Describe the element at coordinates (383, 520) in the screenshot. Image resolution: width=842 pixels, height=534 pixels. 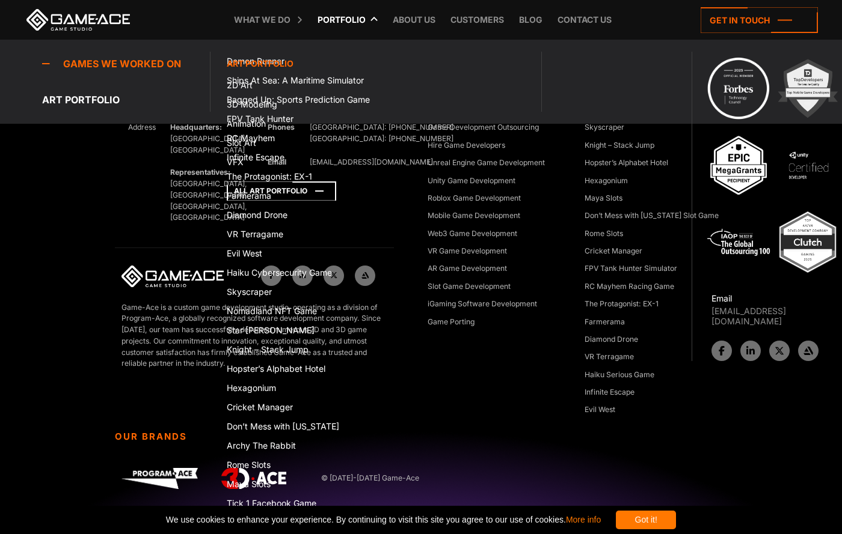
I see `span: We use cookies to enhance your experience. By continuing to visit this site you agree to our use ...` at that location.